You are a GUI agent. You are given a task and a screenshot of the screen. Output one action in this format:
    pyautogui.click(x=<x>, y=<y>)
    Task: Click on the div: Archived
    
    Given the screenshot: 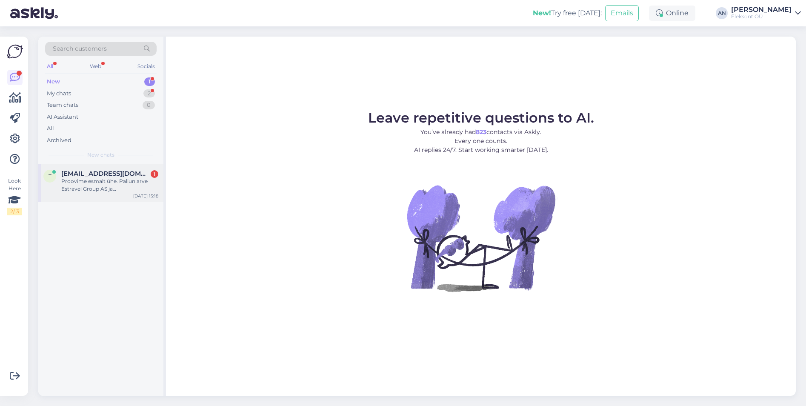 What is the action you would take?
    pyautogui.click(x=59, y=140)
    